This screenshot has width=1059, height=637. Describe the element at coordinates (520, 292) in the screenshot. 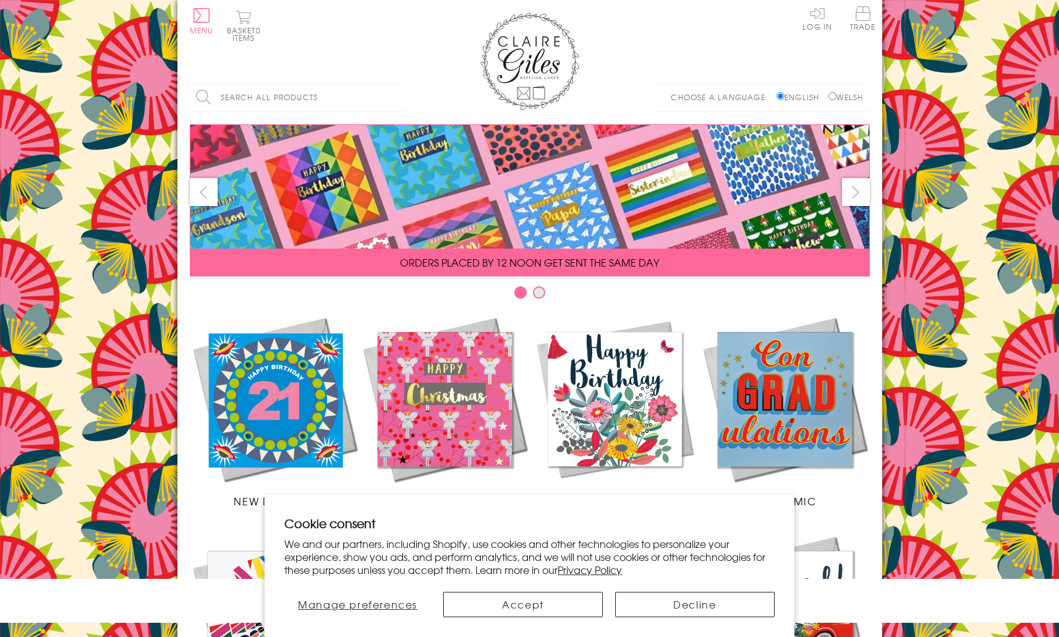

I see `button: Carousel Page 1 (Current Slide)` at that location.